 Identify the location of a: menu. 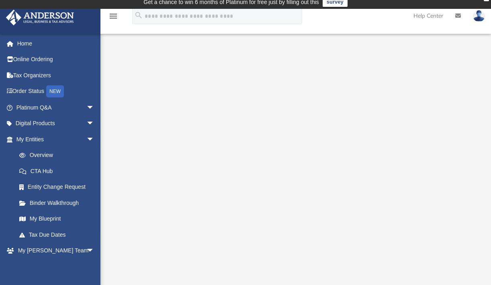
(113, 18).